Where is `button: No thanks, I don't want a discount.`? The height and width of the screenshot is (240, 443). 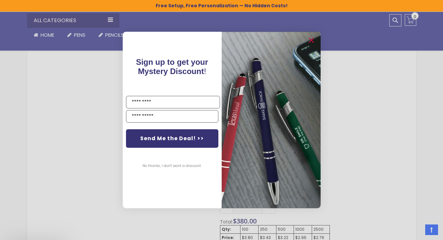
button: No thanks, I don't want a discount. is located at coordinates (172, 166).